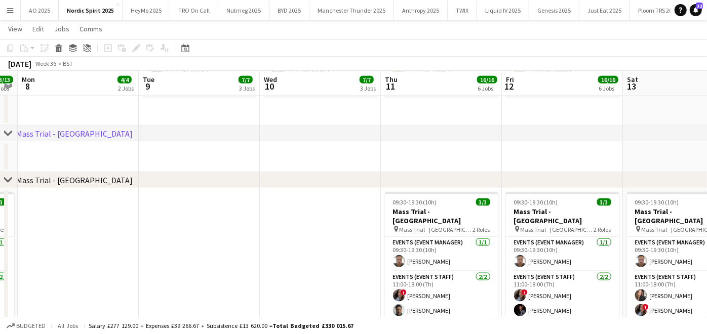  Describe the element at coordinates (604, 10) in the screenshot. I see `button: Just Eat 2025` at that location.